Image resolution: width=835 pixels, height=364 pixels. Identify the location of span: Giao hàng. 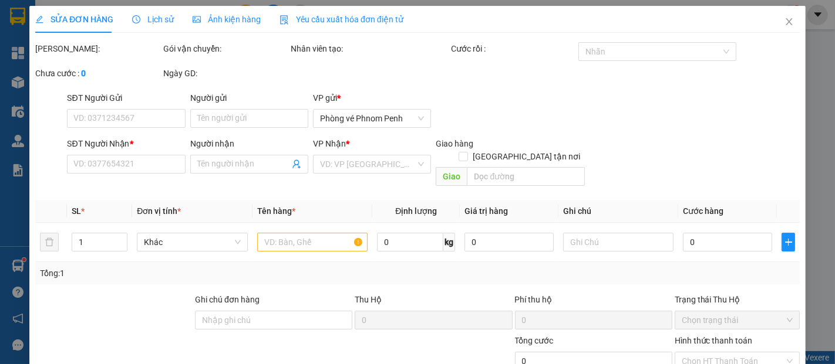
(454, 144).